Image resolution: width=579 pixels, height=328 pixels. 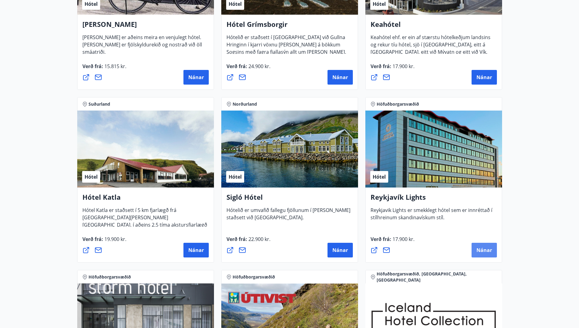 I want to click on span: 22.900 kr., so click(x=259, y=239).